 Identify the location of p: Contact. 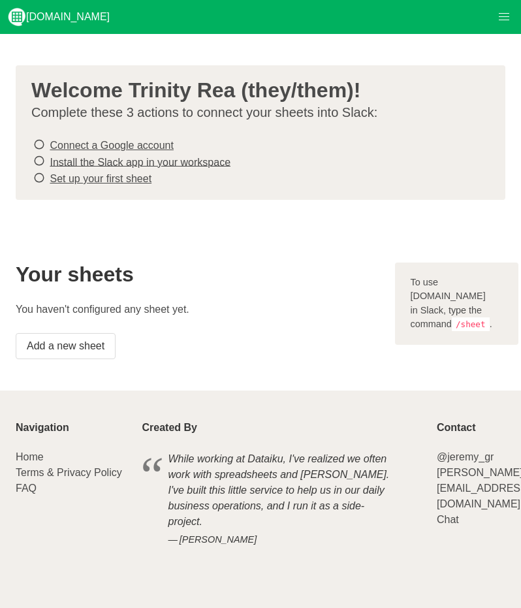
(471, 428).